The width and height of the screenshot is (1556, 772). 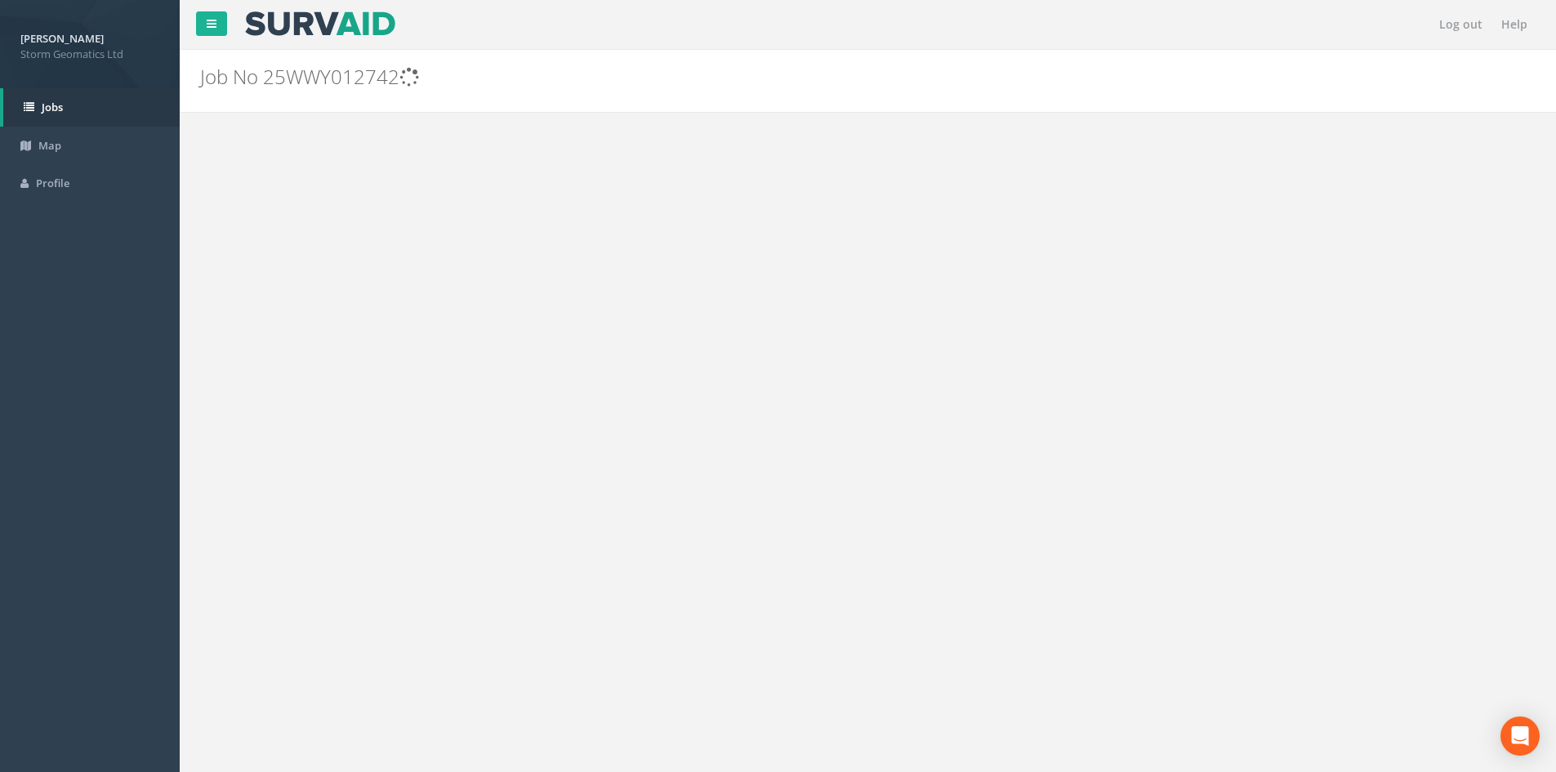 What do you see at coordinates (755, 77) in the screenshot?
I see `h2: Job No 25WWY012742` at bounding box center [755, 77].